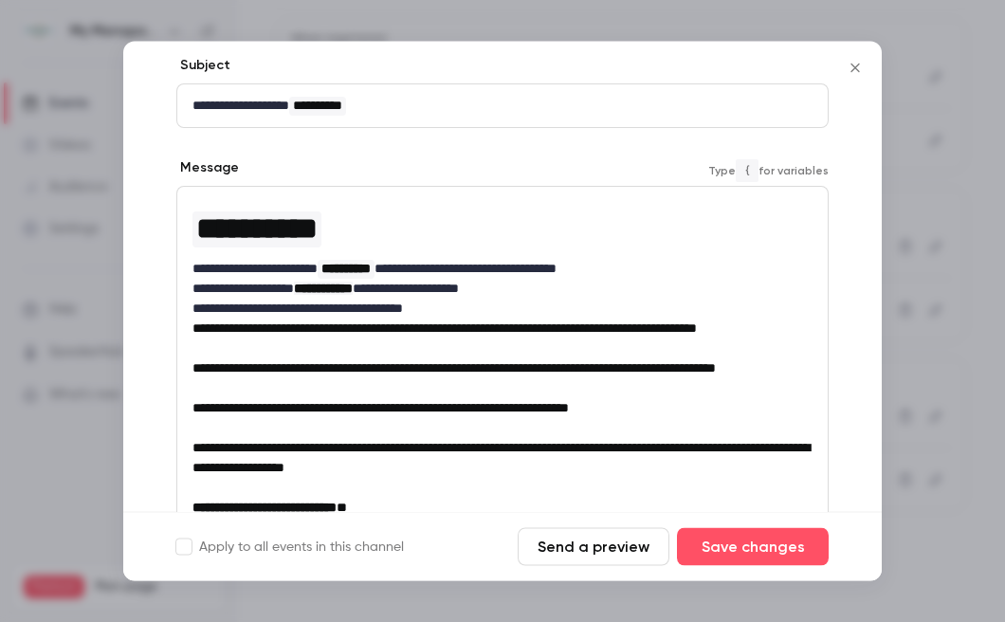 This screenshot has height=622, width=1005. I want to click on button: Send a preview, so click(593, 547).